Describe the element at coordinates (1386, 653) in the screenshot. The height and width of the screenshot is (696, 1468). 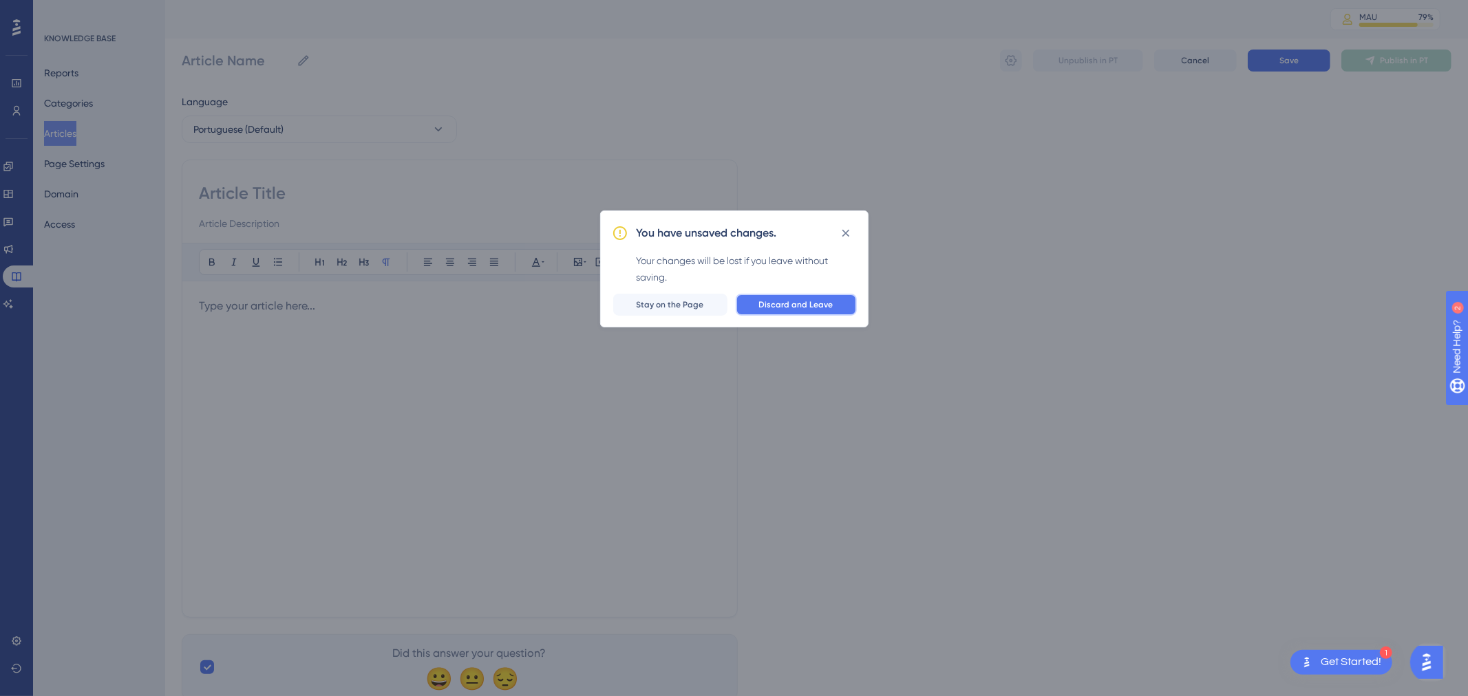
I see `div: 1` at that location.